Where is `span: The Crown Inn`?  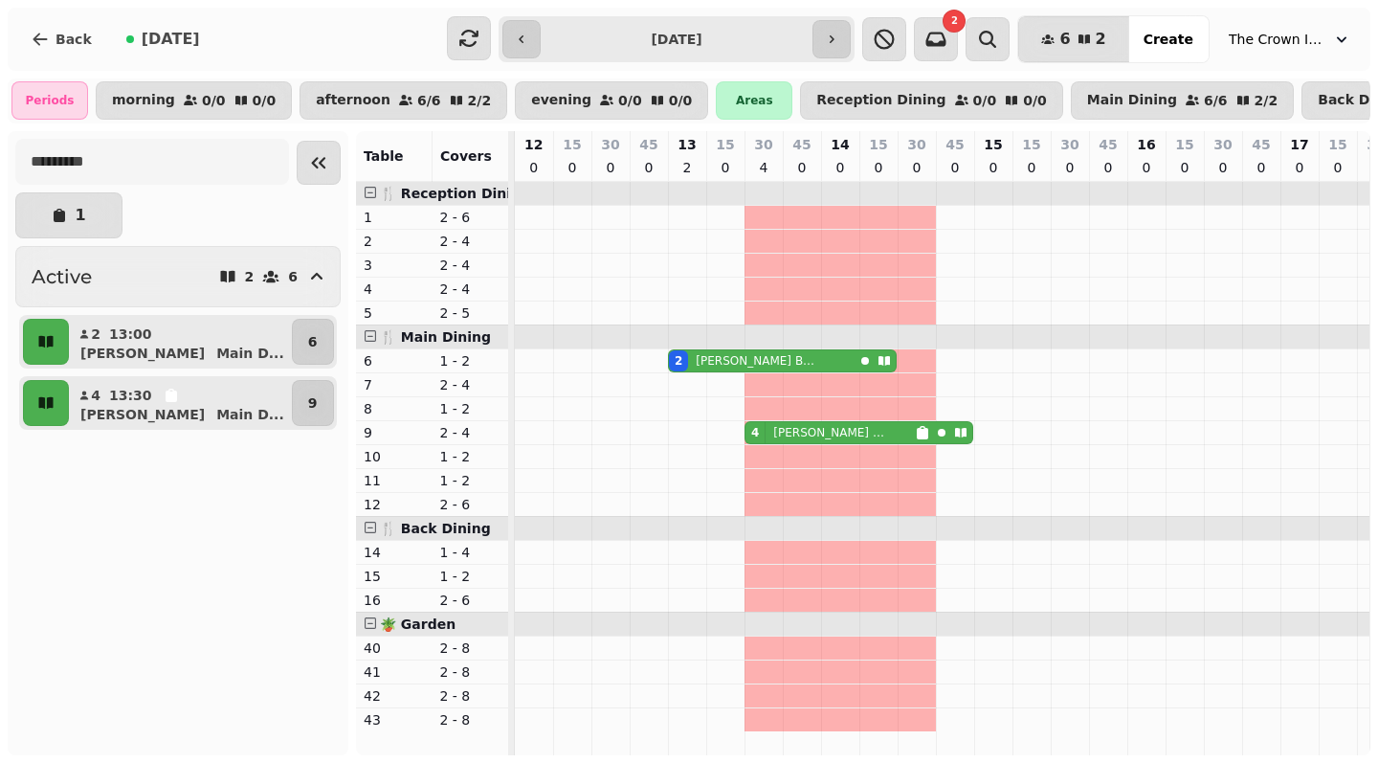
span: The Crown Inn is located at coordinates (1276, 39).